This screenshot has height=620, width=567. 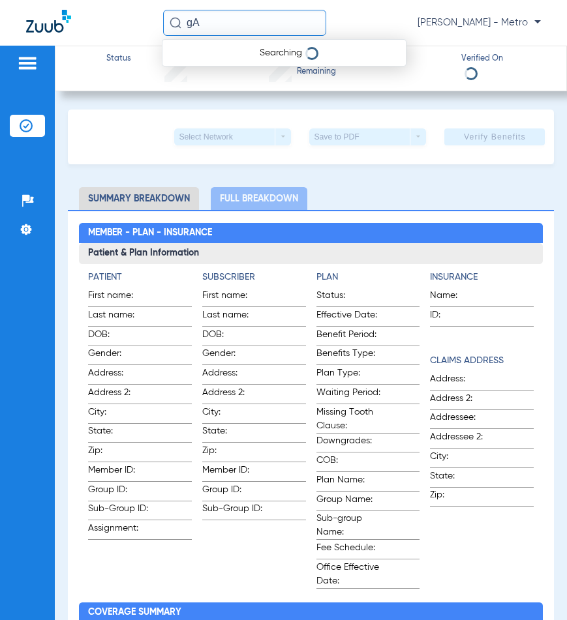 What do you see at coordinates (348, 443) in the screenshot?
I see `span: Downgrades:` at bounding box center [348, 443].